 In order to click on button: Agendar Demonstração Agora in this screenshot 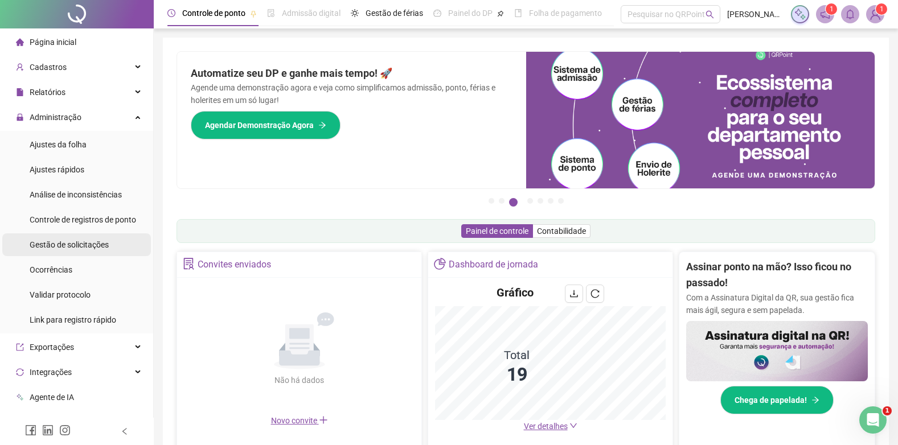, I will do `click(265, 125)`.